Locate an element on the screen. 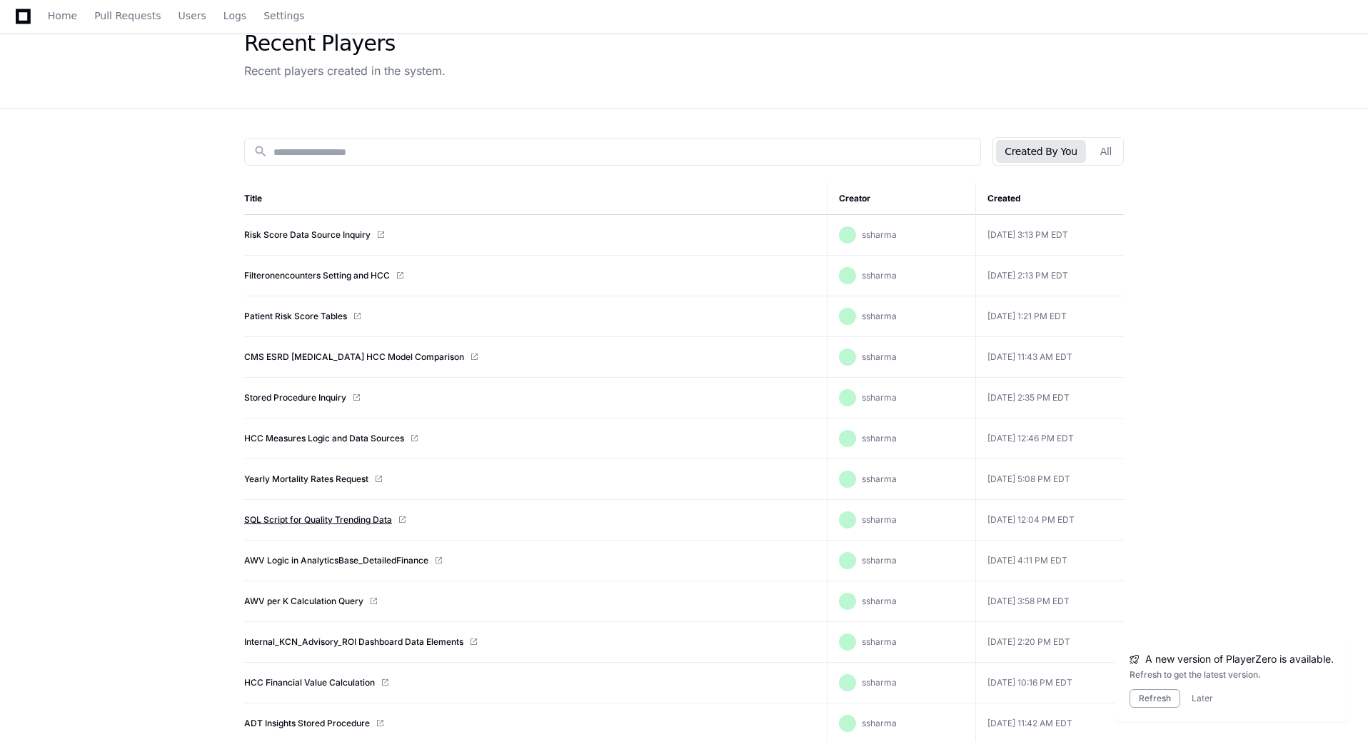 The width and height of the screenshot is (1368, 742). button: Created By You is located at coordinates (1040, 151).